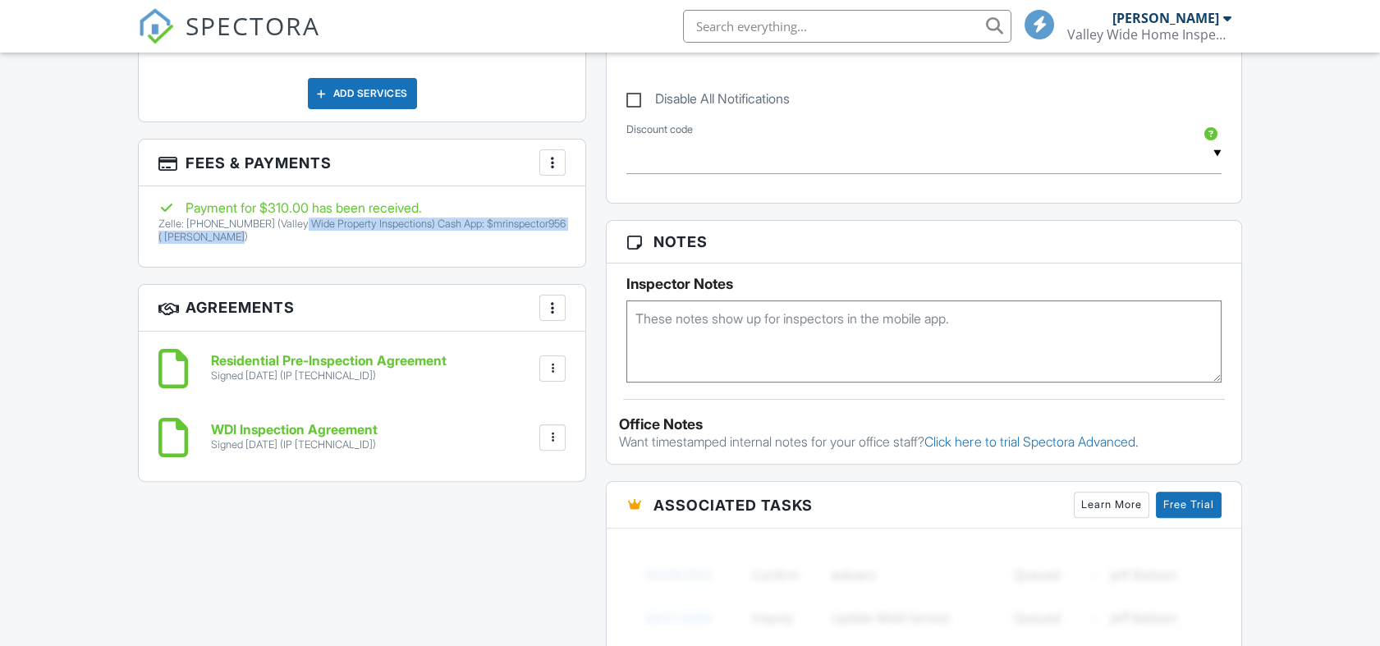  I want to click on label: Disable All Notifications, so click(708, 101).